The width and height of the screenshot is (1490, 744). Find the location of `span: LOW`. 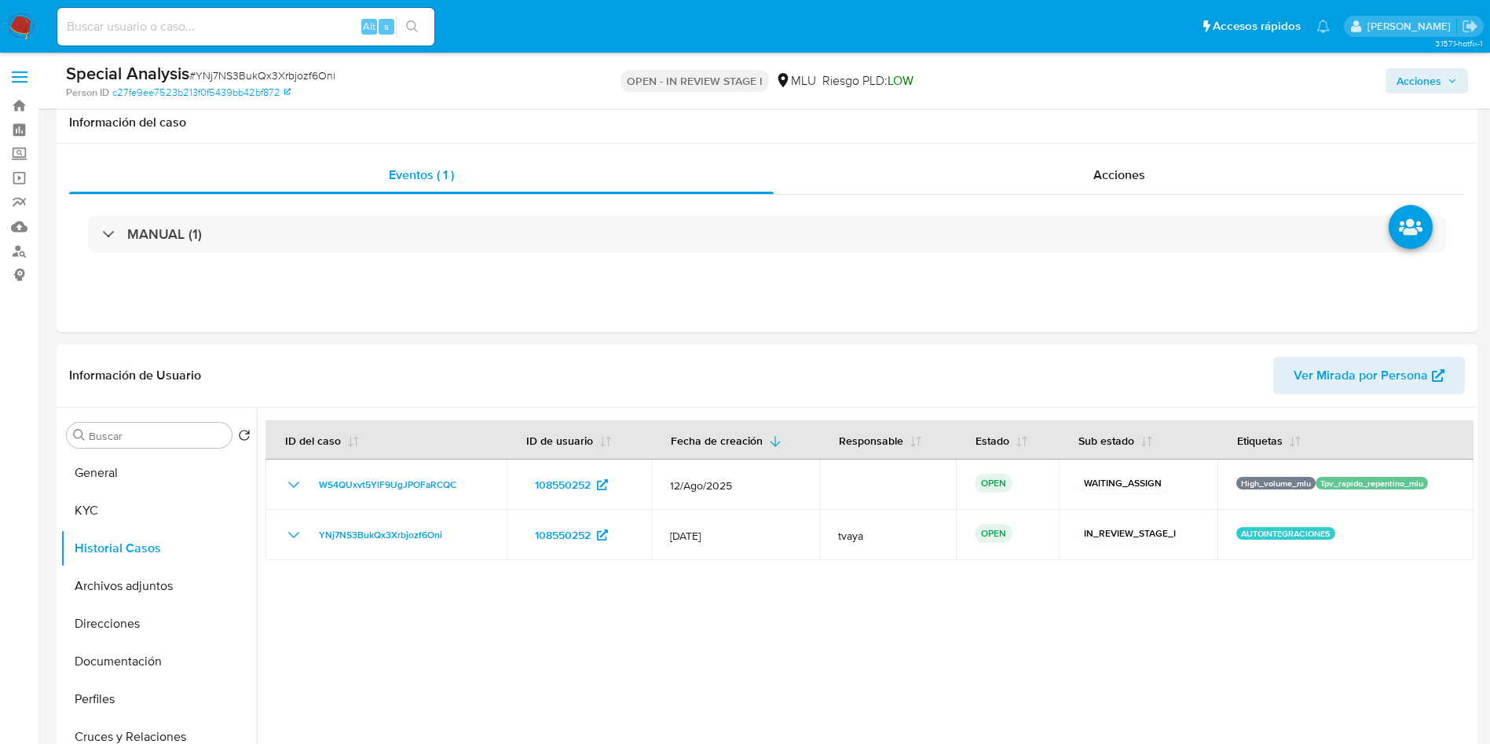

span: LOW is located at coordinates (900, 80).